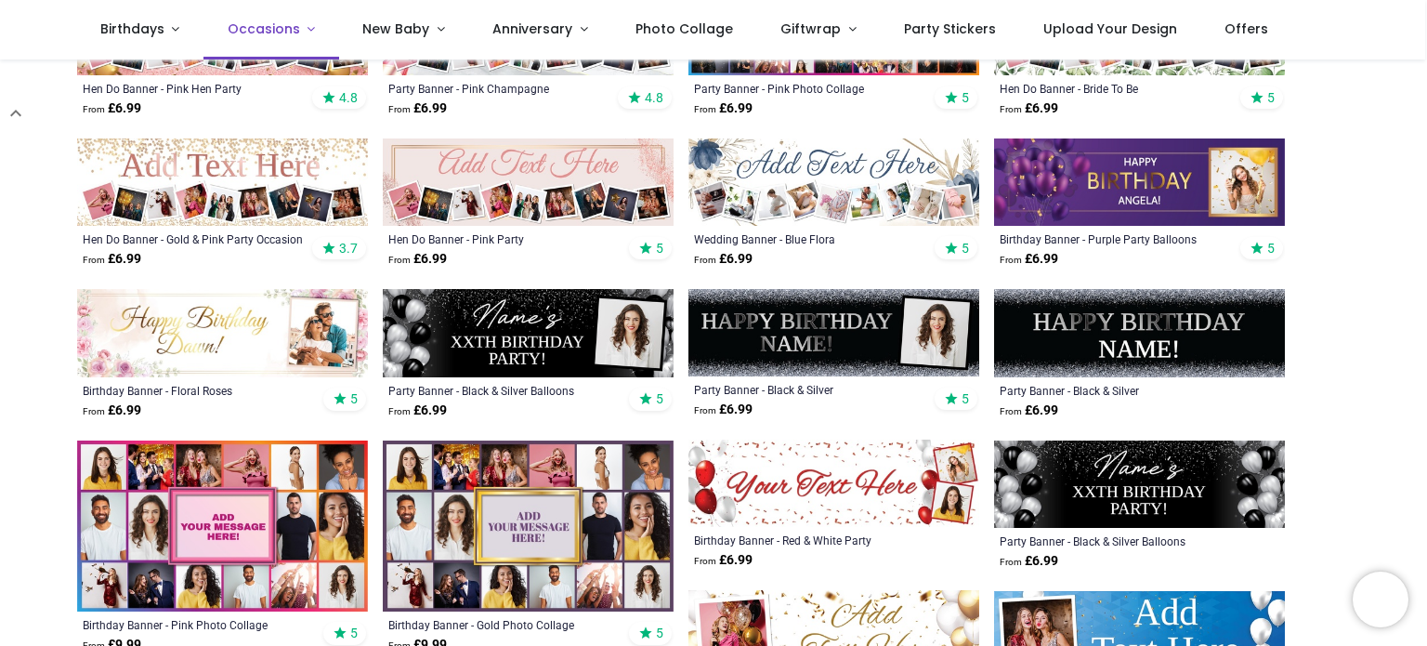  I want to click on div: Hen Do Banner - Pink Hen Party, so click(194, 88).